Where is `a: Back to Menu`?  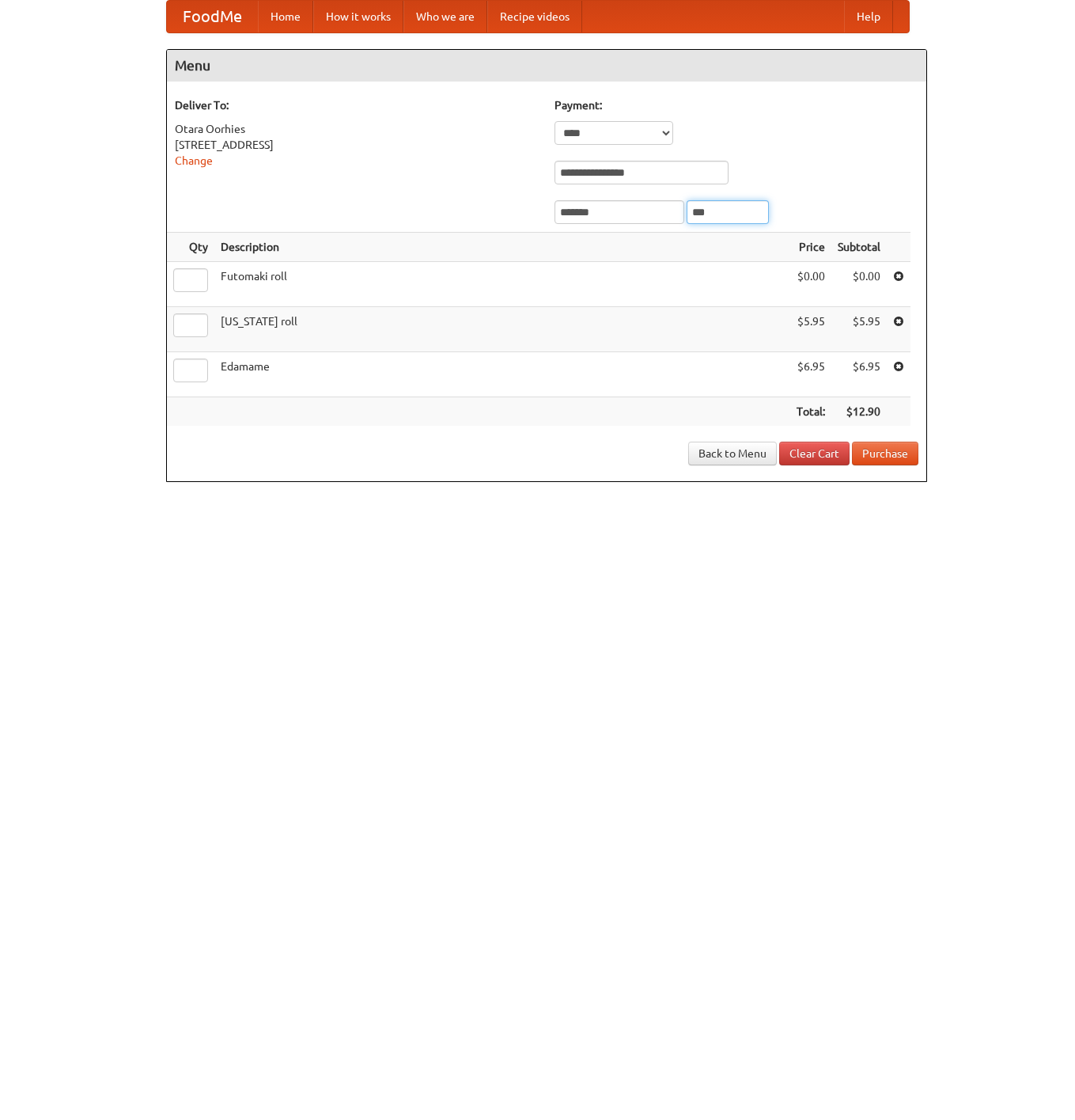
a: Back to Menu is located at coordinates (732, 453).